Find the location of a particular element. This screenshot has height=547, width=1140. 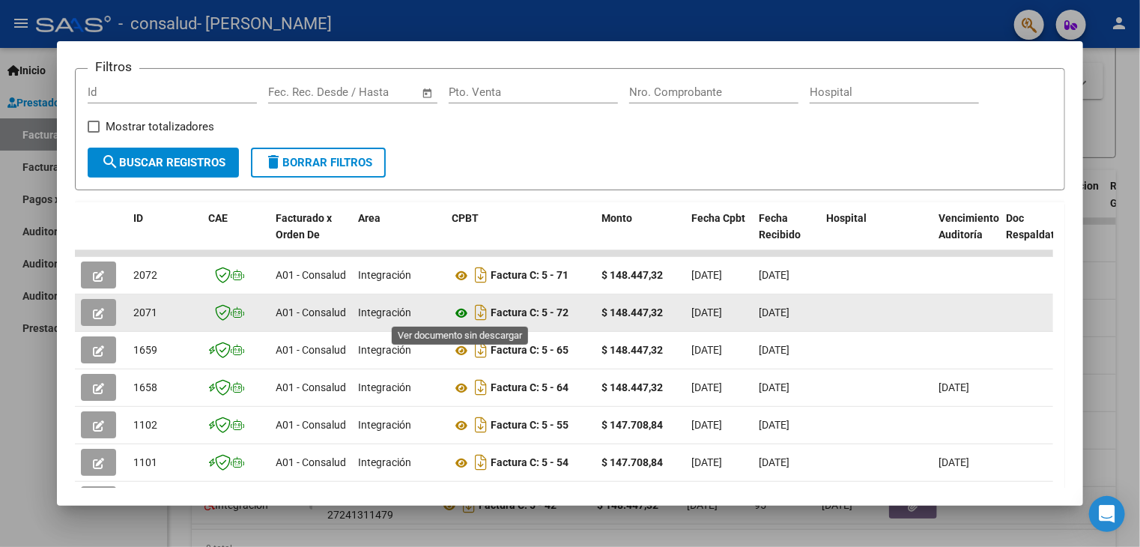

span: Hospital is located at coordinates (846, 218).